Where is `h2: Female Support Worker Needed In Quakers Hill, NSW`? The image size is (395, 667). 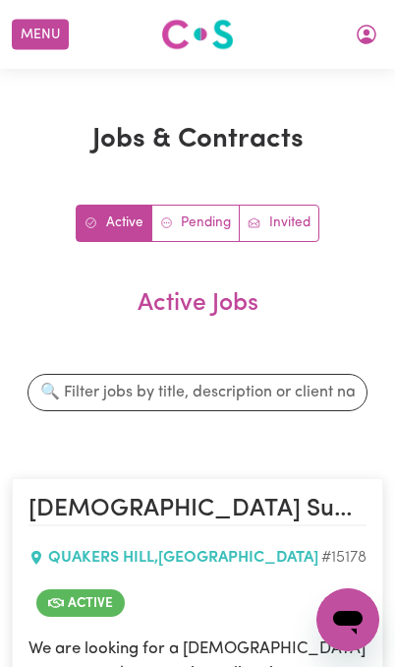 h2: Female Support Worker Needed In Quakers Hill, NSW is located at coordinates (198, 511).